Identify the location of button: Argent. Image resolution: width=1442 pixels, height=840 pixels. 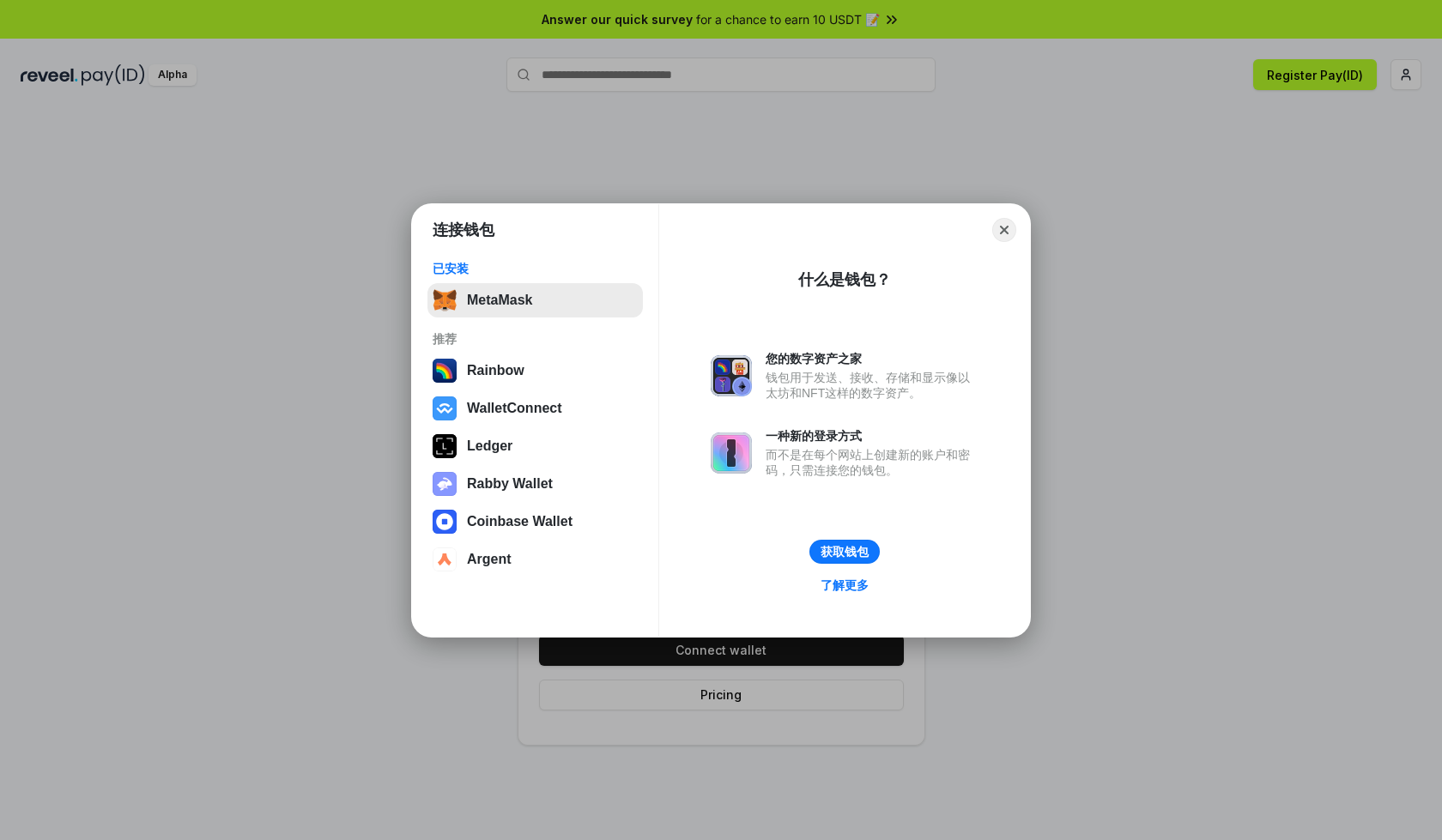
(535, 559).